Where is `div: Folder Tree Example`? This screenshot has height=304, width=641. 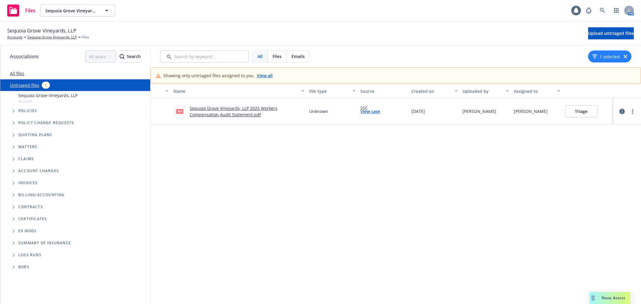 div: Folder Tree Example is located at coordinates (75, 231).